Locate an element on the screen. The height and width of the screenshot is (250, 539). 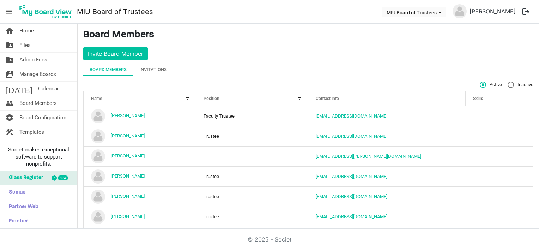
td: hridayatmavan1008@gmail.com is template cell column header Contact Info is located at coordinates (387, 236).